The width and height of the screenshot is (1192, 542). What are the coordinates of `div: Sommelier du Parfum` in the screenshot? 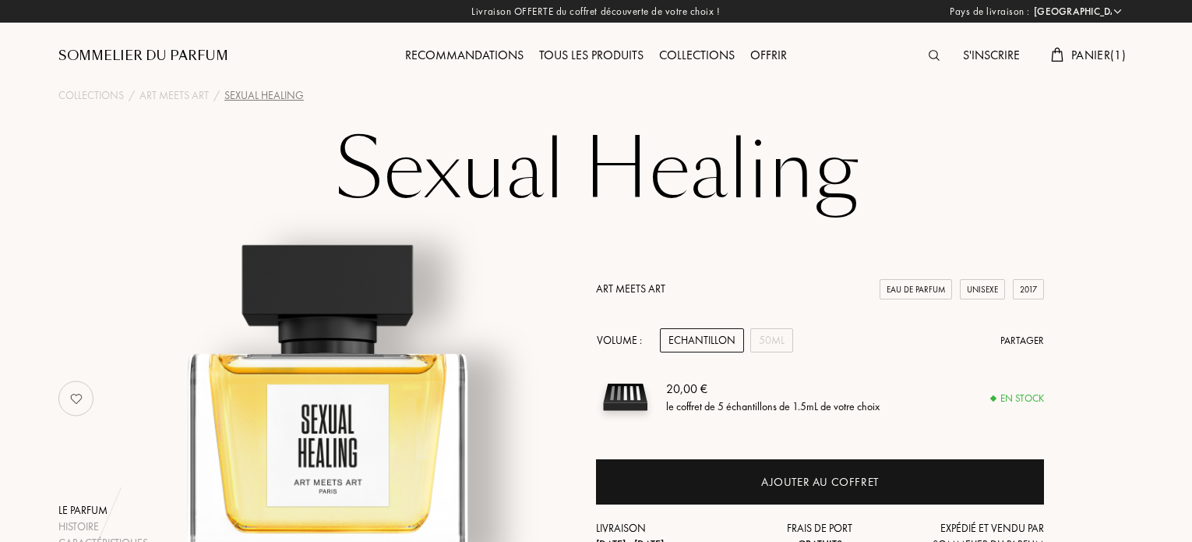 It's located at (143, 56).